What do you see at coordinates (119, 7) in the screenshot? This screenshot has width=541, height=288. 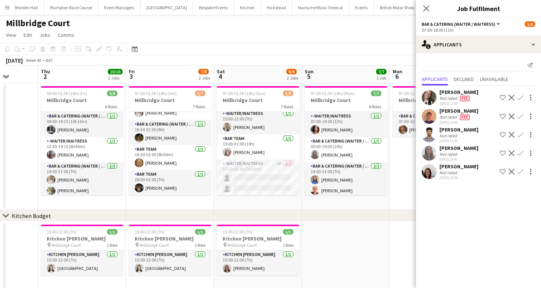 I see `button: Event Managers` at bounding box center [119, 7].